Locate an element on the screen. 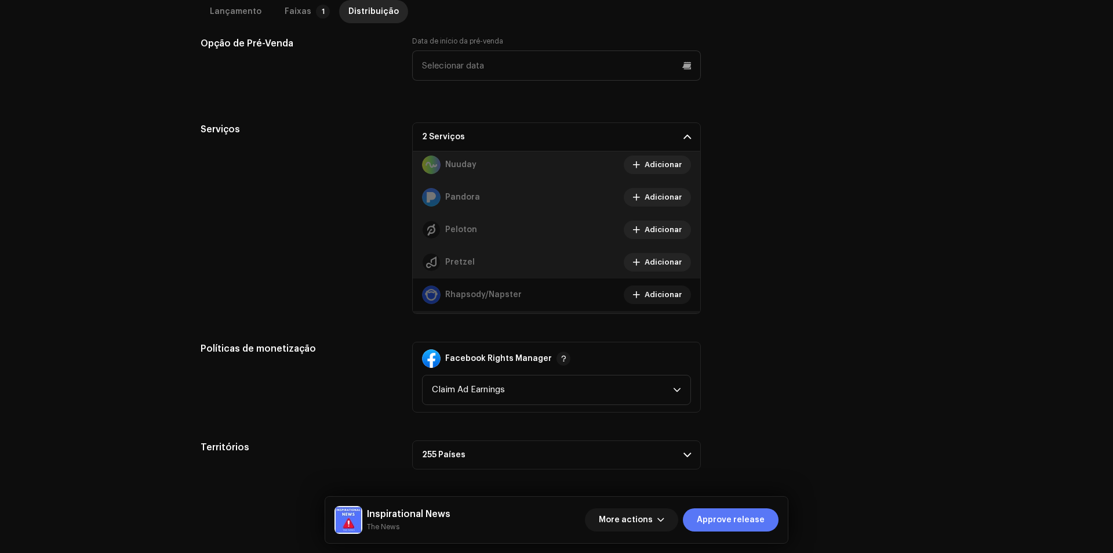  span: Approve release is located at coordinates (731, 520).